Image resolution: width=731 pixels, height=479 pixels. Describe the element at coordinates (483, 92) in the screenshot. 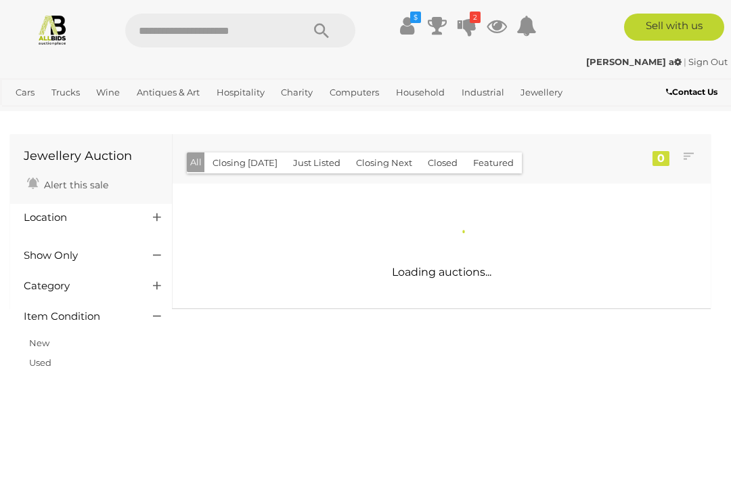

I see `a: Industrial` at that location.